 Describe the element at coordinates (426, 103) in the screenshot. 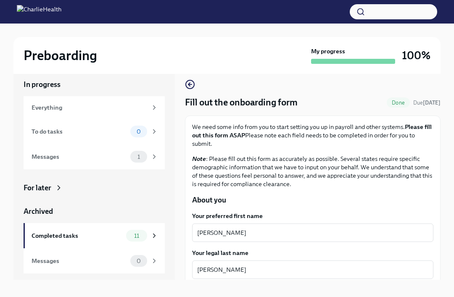

I see `span: Due` at that location.